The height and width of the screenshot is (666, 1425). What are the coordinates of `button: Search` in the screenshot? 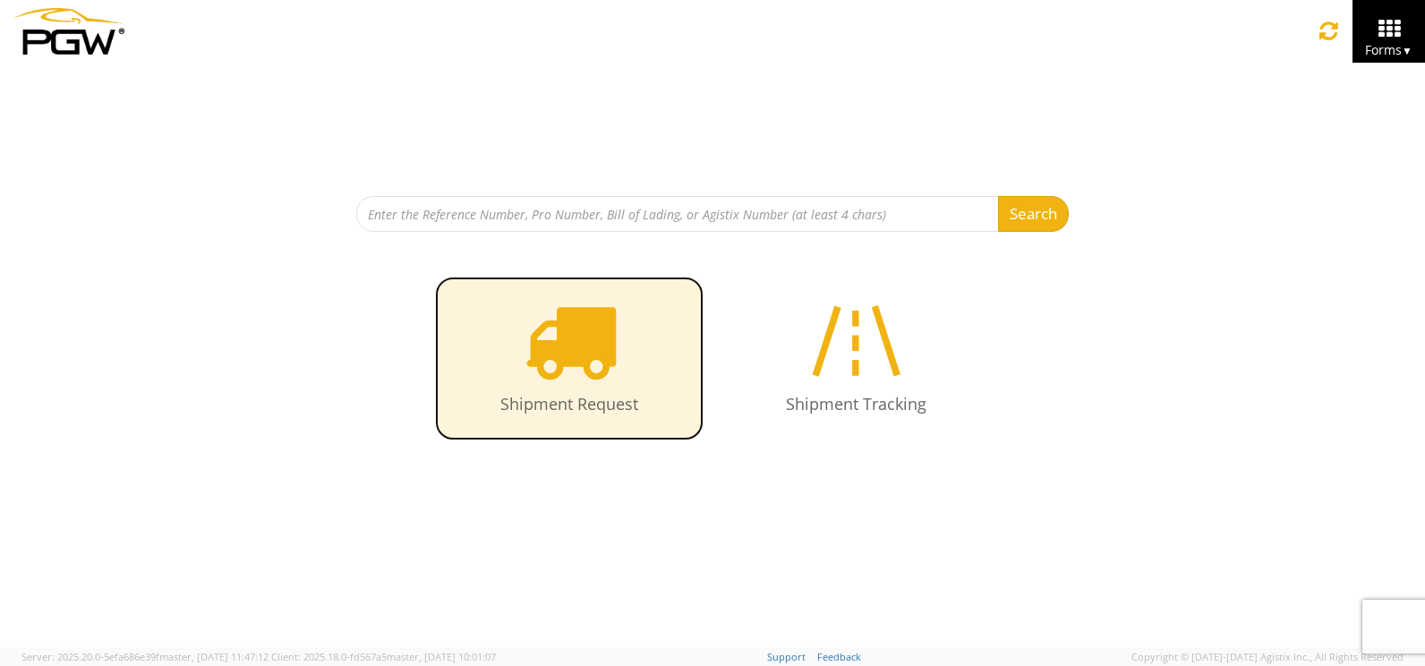 It's located at (1033, 214).